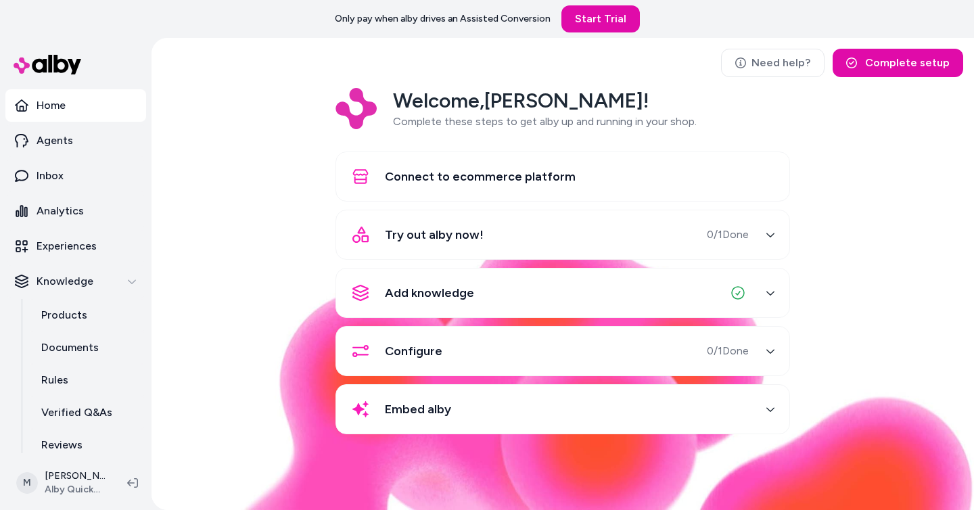  I want to click on button: Connect to ecommerce platform, so click(563, 177).